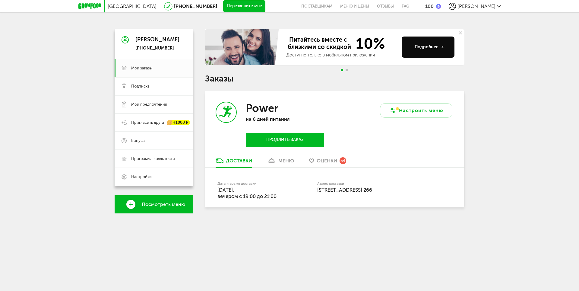  What do you see at coordinates (154, 122) in the screenshot?
I see `a: Пригласить друга +1000 ₽` at bounding box center [154, 122].